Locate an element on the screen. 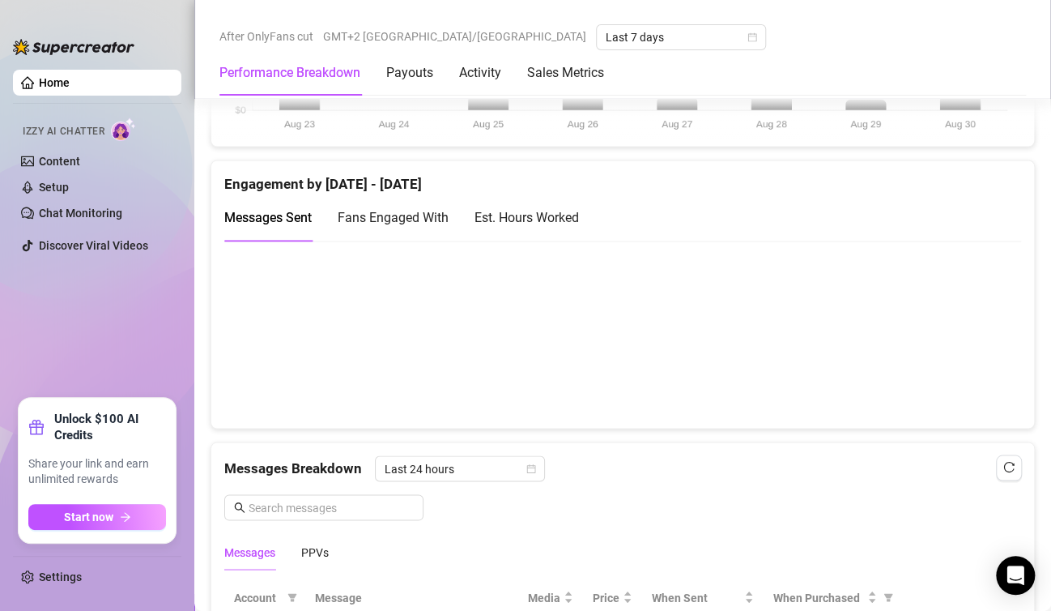  img: AI Chatter is located at coordinates (123, 129).